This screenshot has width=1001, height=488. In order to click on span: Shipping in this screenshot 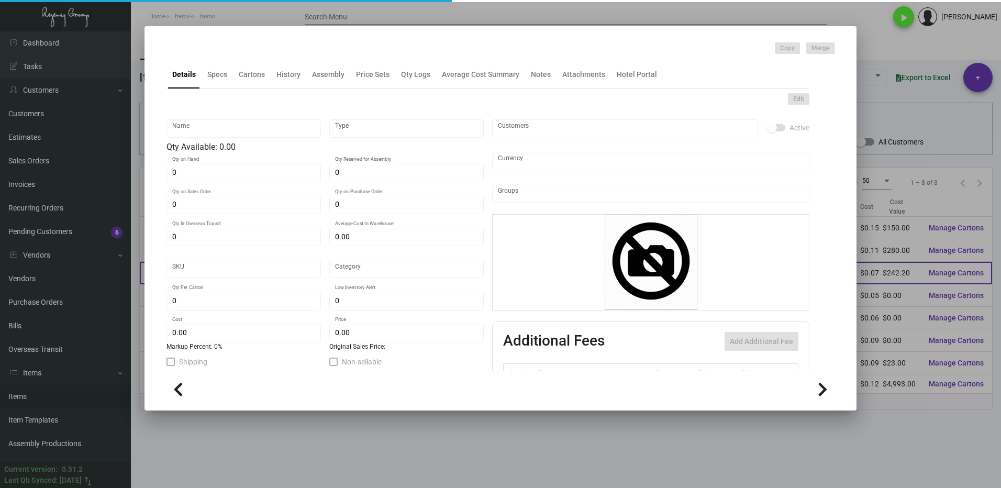, I will do `click(193, 362)`.